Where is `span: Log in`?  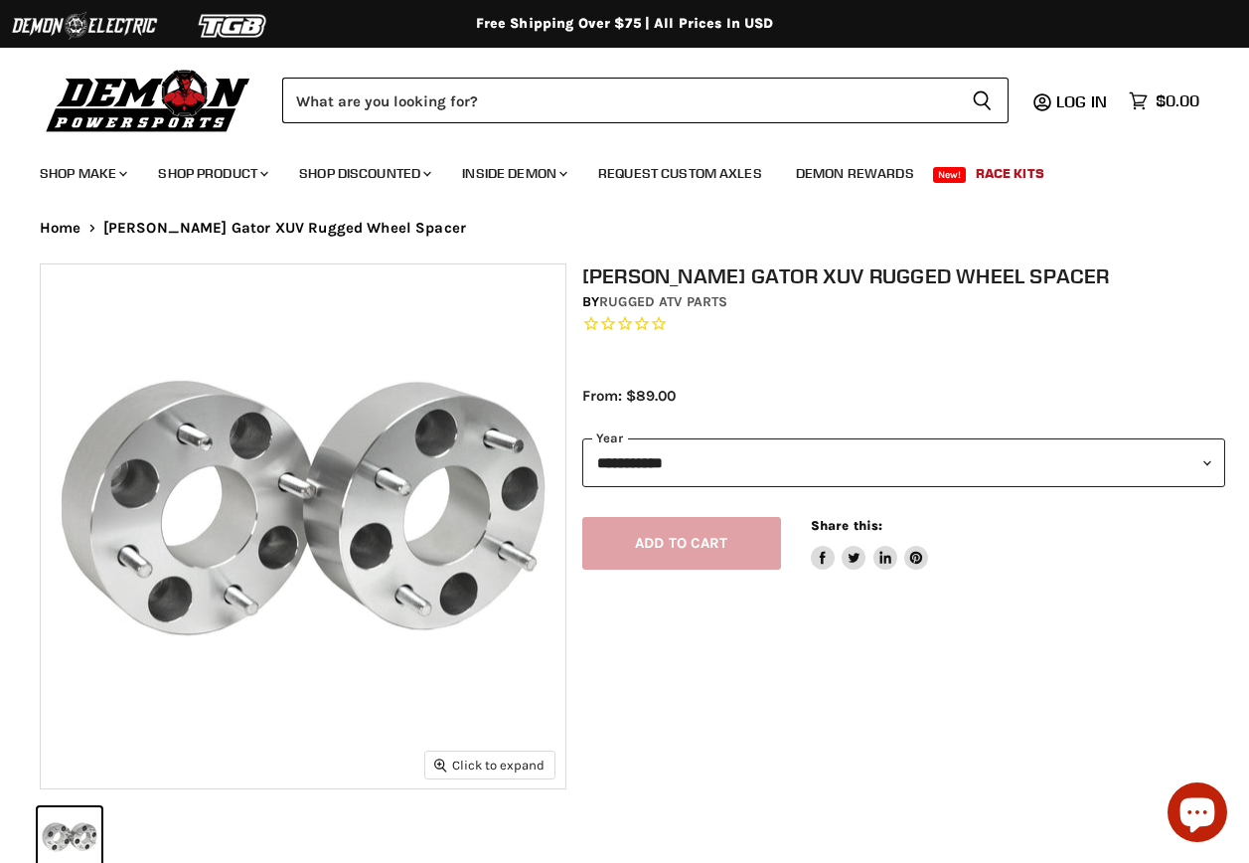
span: Log in is located at coordinates (1081, 101).